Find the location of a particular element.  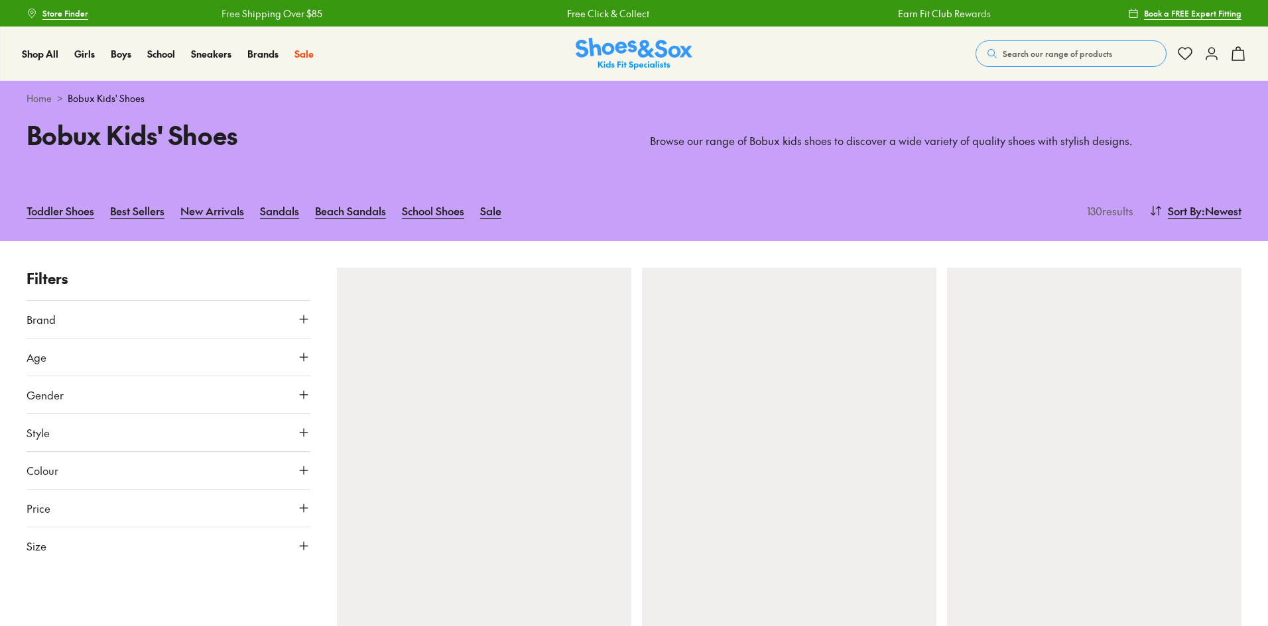

span: Store Finder is located at coordinates (65, 13).